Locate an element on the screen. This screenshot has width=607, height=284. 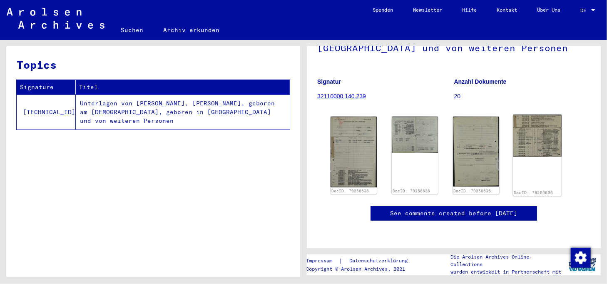
div: Zustimmung ändern is located at coordinates (580, 257).